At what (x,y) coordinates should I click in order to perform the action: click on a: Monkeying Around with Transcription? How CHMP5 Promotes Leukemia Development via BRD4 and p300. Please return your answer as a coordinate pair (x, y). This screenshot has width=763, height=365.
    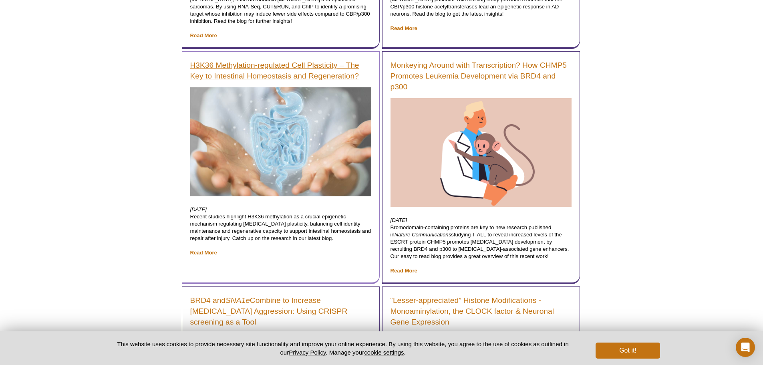
    Looking at the image, I should click on (481, 76).